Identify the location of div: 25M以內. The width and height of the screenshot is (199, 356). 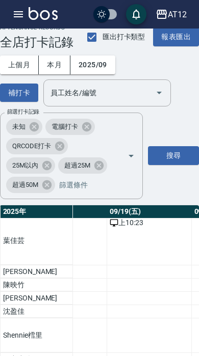
(31, 166).